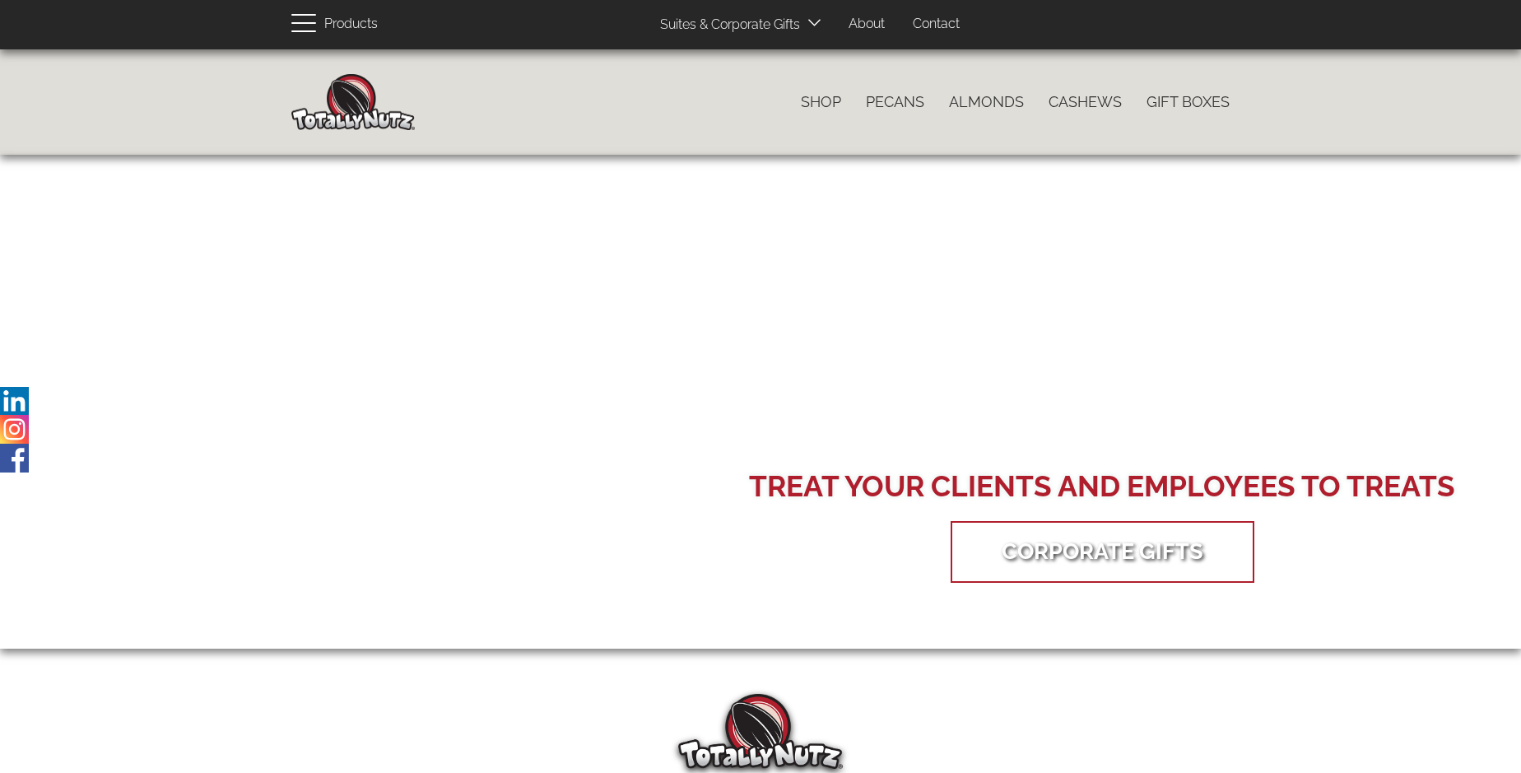 This screenshot has height=773, width=1521. Describe the element at coordinates (867, 24) in the screenshot. I see `a: About` at that location.